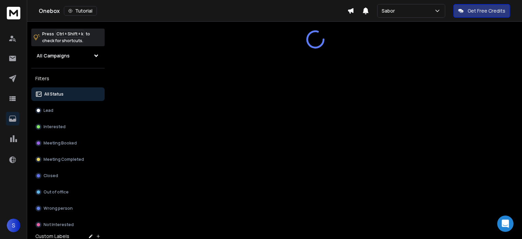  I want to click on p: Sabor, so click(389, 11).